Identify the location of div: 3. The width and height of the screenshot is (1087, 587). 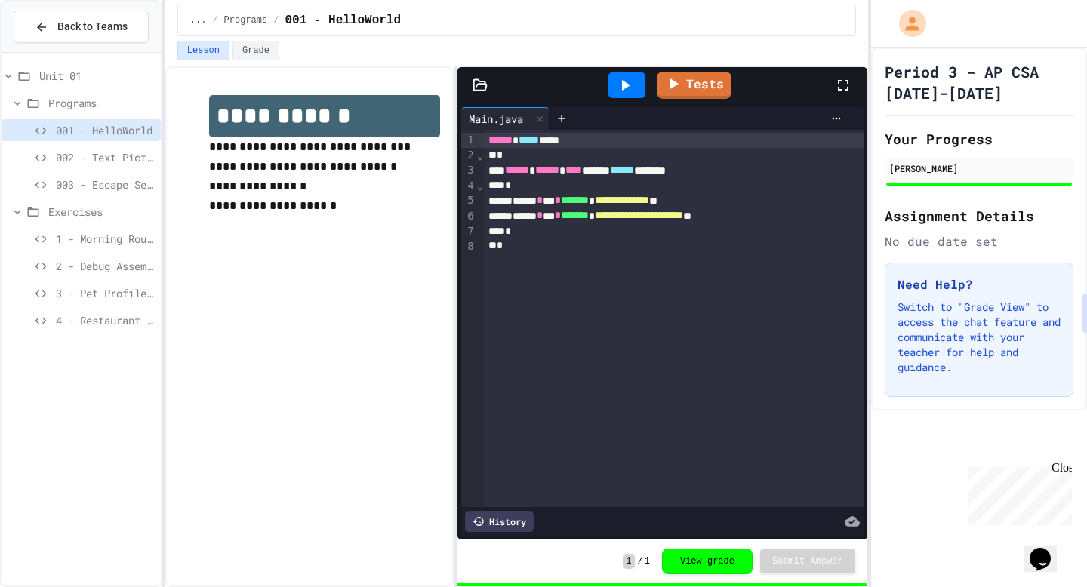
(469, 171).